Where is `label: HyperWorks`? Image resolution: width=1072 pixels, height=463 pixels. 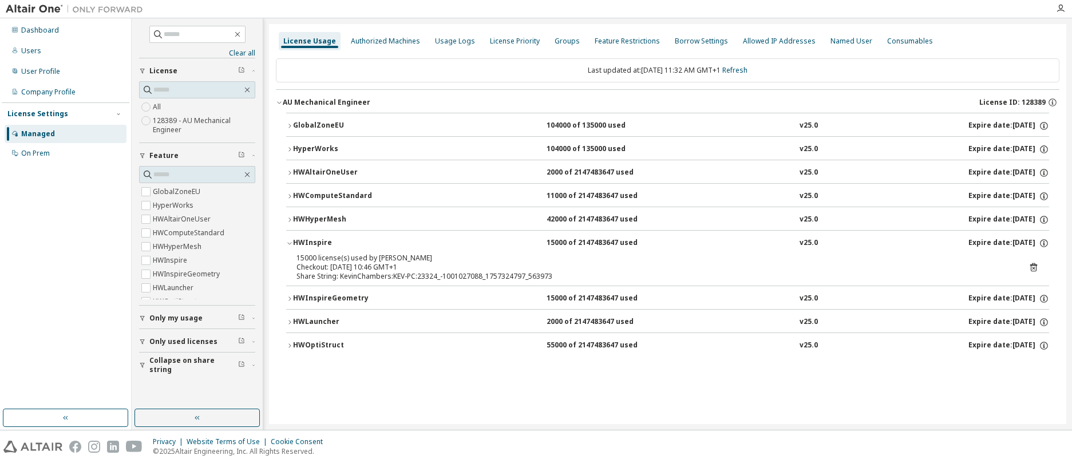
label: HyperWorks is located at coordinates (174, 205).